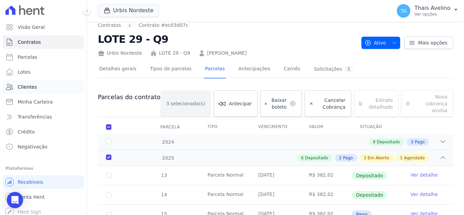 This screenshot has height=215, width=464. Describe the element at coordinates (235, 104) in the screenshot. I see `a: Antecipar` at that location.